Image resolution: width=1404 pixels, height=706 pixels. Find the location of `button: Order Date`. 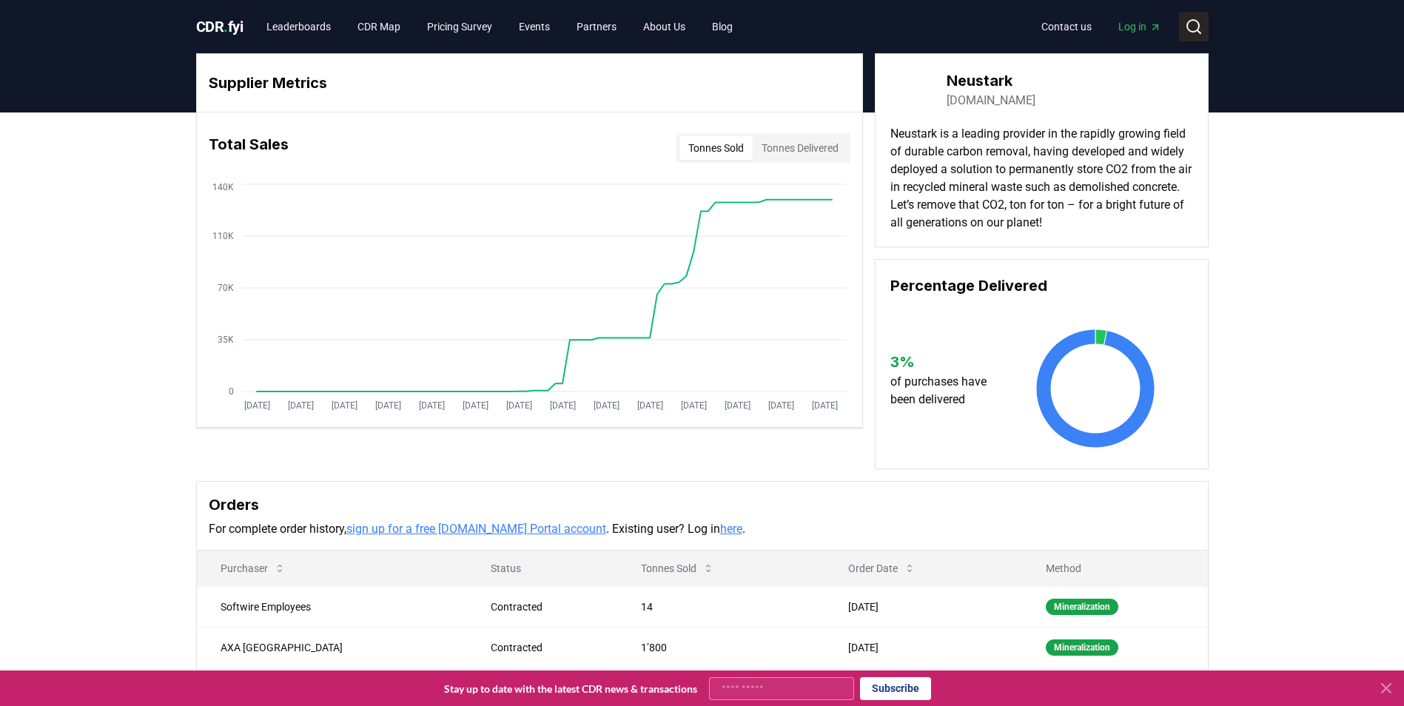

button: Order Date is located at coordinates (881, 568).